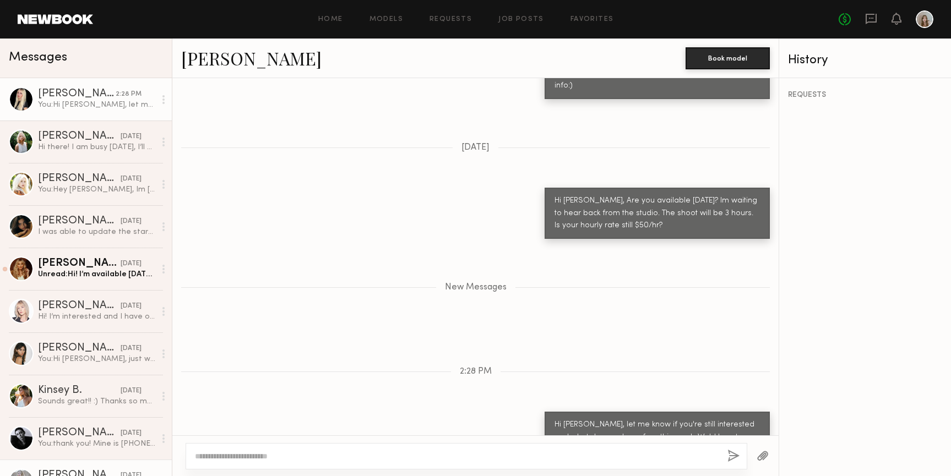 The image size is (951, 476). What do you see at coordinates (476, 287) in the screenshot?
I see `span: New Messages` at bounding box center [476, 287].